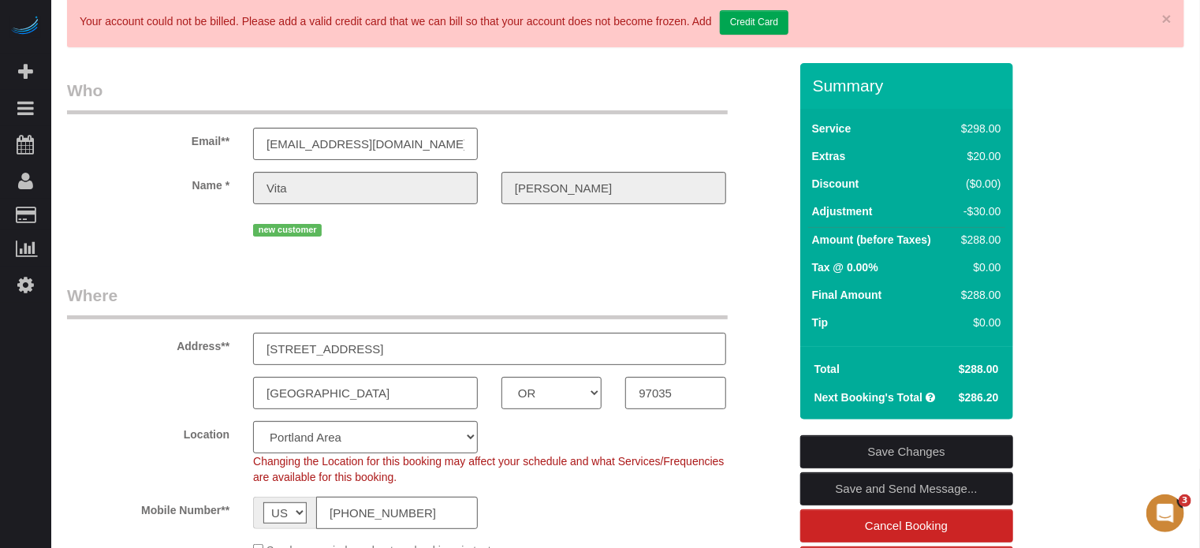 The height and width of the screenshot is (548, 1200). What do you see at coordinates (434, 21) in the screenshot?
I see `span: Your account could not be billed. Please add a valid credit card that we can bill so that your ac...` at bounding box center [434, 21].